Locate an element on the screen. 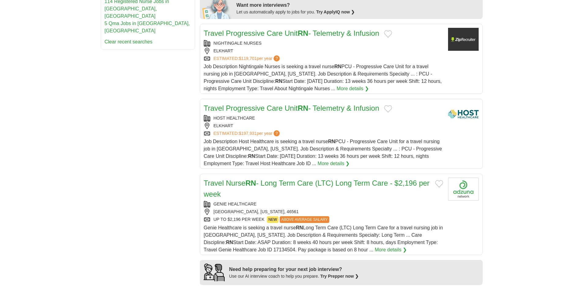  div: NIGHTINGALE NURSES is located at coordinates (323, 43).